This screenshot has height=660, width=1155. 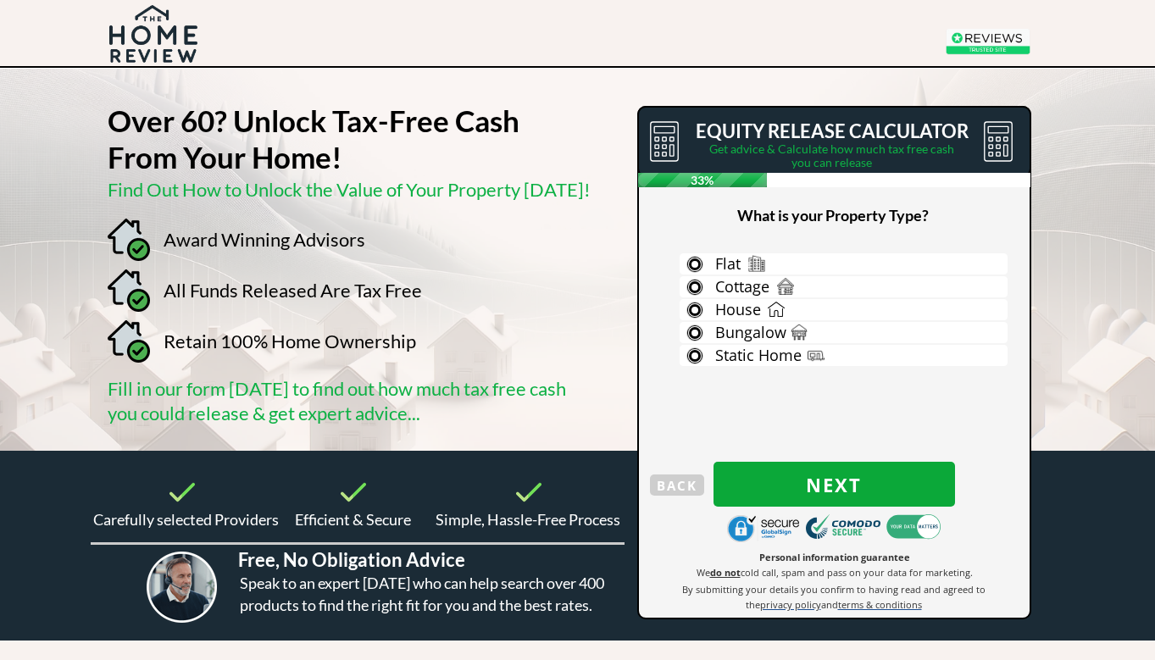 What do you see at coordinates (835, 557) in the screenshot?
I see `span: Personal information guarantee` at bounding box center [835, 557].